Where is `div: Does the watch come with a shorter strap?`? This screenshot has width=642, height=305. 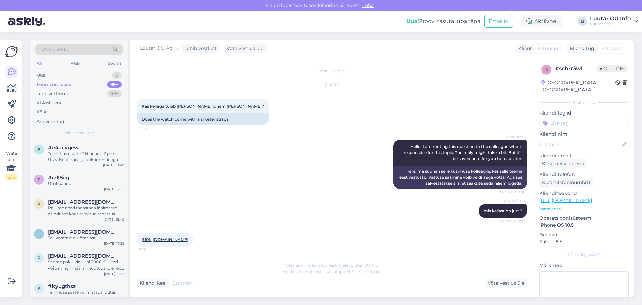
div: Does the watch come with a shorter strap? is located at coordinates (203, 119).